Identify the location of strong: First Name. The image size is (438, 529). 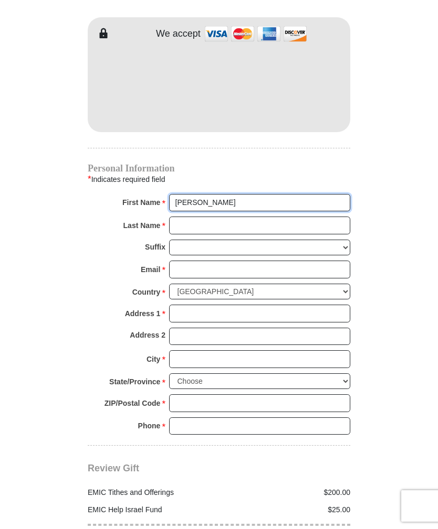
(141, 203).